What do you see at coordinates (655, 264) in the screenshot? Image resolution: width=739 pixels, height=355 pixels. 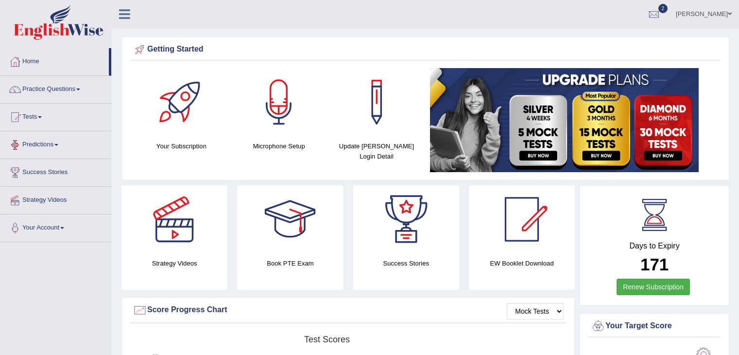 I see `b: 171` at bounding box center [655, 264].